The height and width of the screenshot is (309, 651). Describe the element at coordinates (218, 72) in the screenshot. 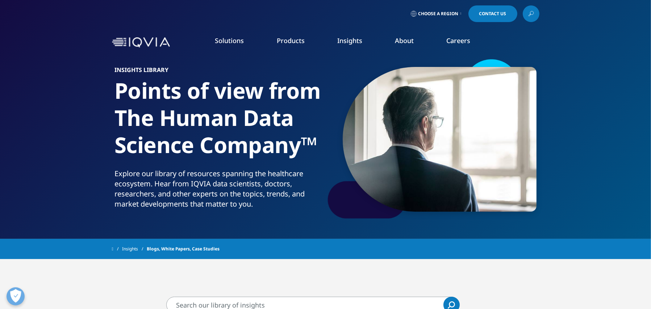

I see `h6: Insights Library` at that location.